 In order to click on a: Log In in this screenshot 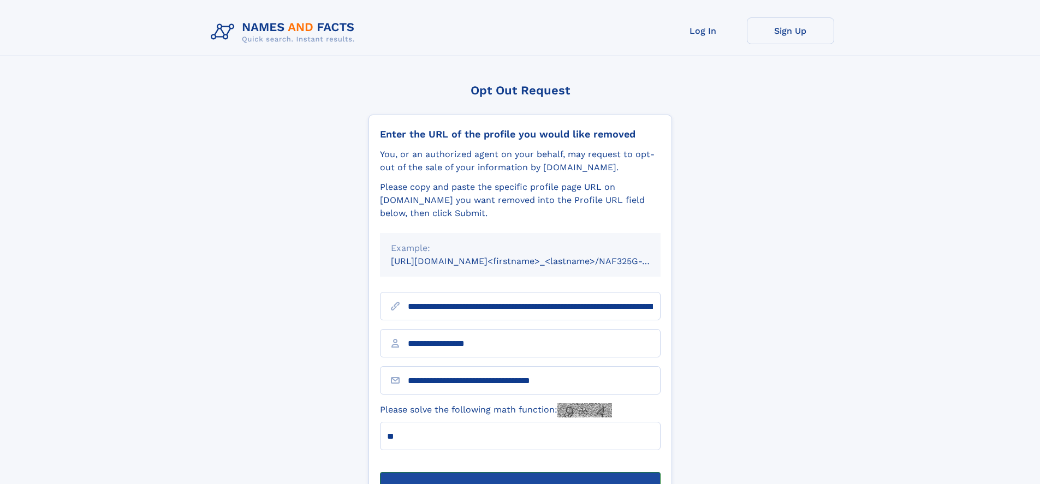, I will do `click(703, 31)`.